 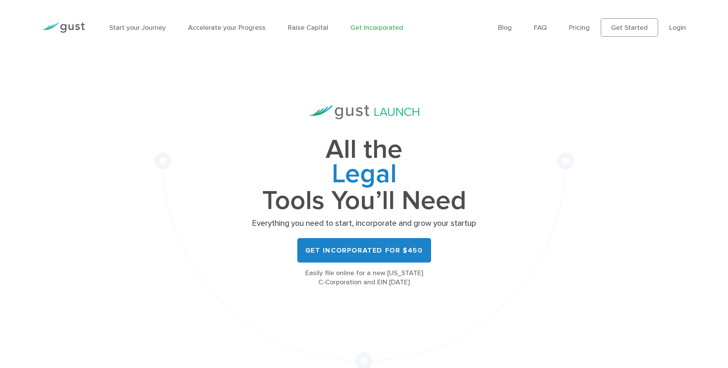 What do you see at coordinates (540, 28) in the screenshot?
I see `a: FAQ` at bounding box center [540, 28].